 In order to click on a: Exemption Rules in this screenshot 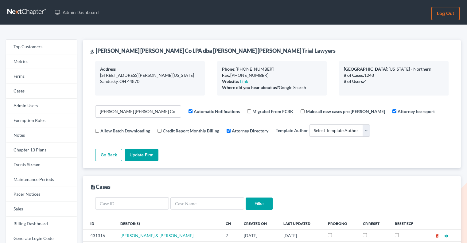, I will do `click(41, 121)`.